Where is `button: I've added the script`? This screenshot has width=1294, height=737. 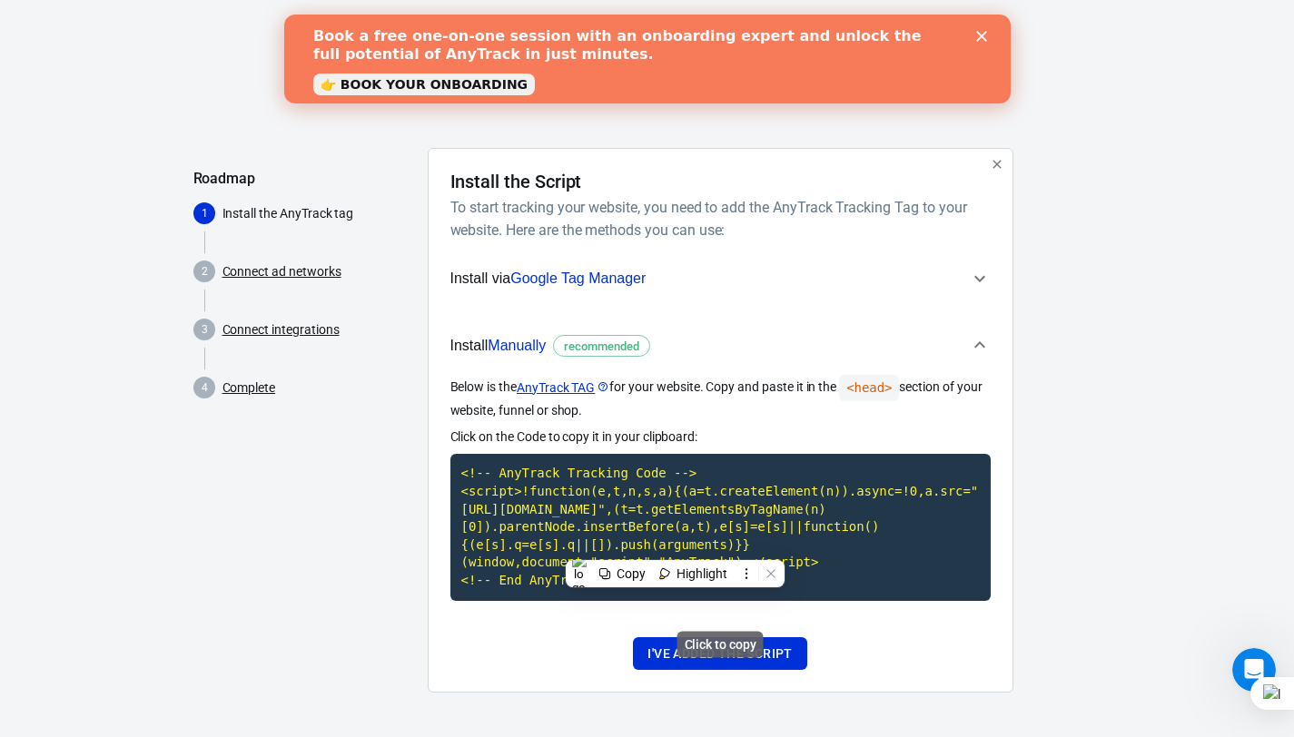
button: I've added the script is located at coordinates (719, 654).